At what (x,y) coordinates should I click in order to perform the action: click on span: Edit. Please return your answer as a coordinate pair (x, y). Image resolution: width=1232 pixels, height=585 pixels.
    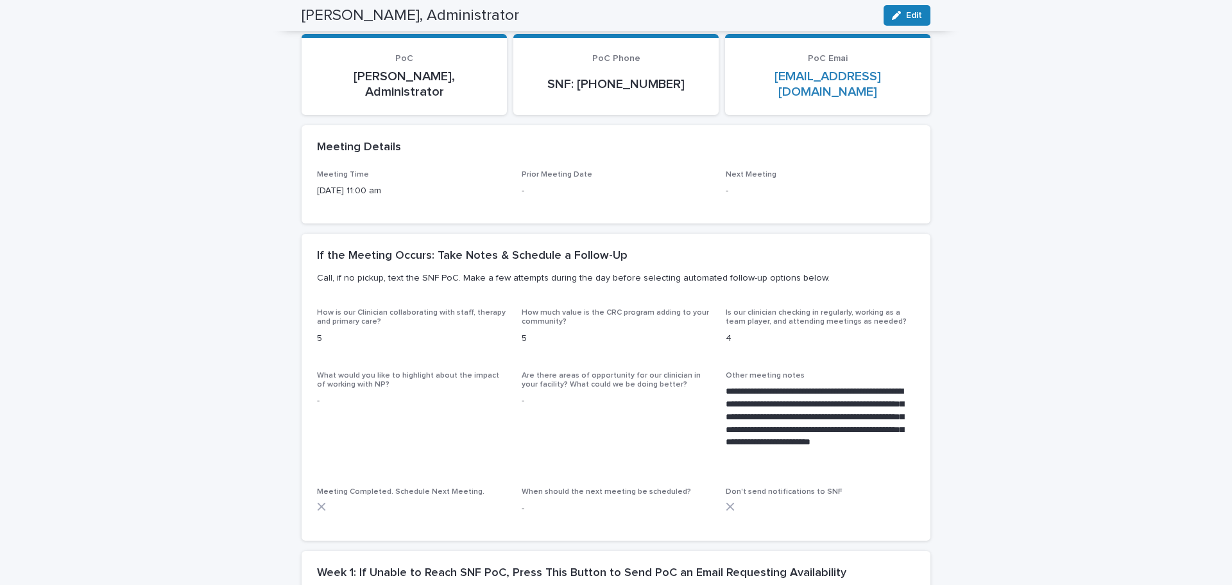
    Looking at the image, I should click on (914, 15).